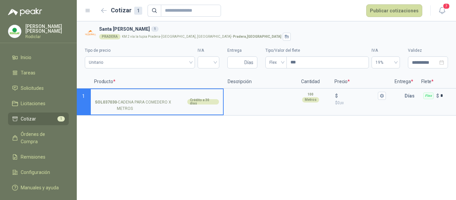 This screenshot has width=456, height=200. I want to click on div: Metros, so click(310, 100).